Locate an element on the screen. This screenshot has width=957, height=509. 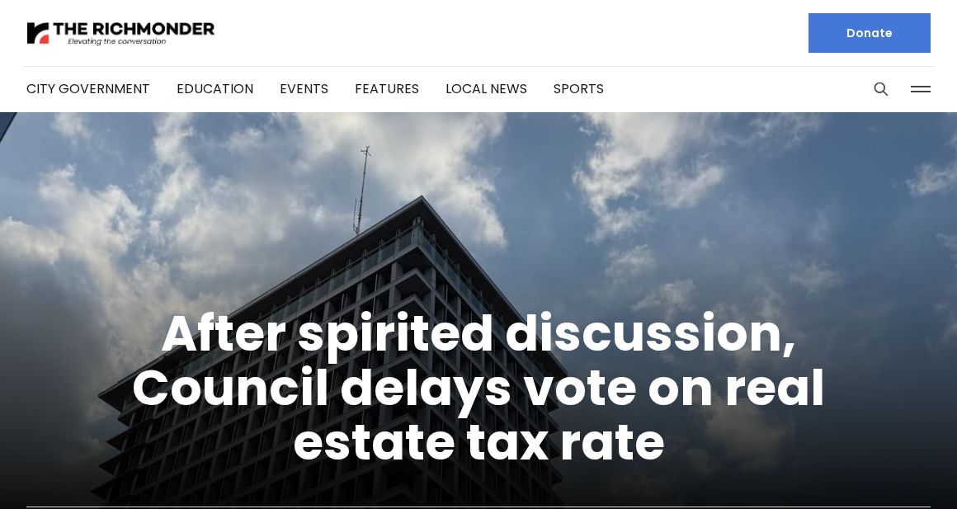
a: Features is located at coordinates (387, 88).